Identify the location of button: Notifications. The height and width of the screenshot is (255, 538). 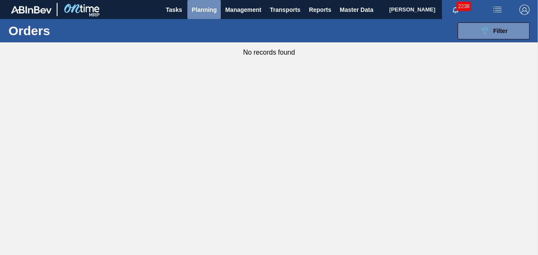
(456, 10).